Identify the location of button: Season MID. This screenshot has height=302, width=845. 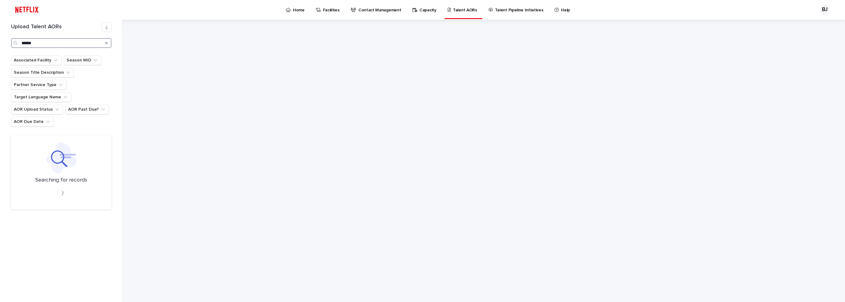
(83, 60).